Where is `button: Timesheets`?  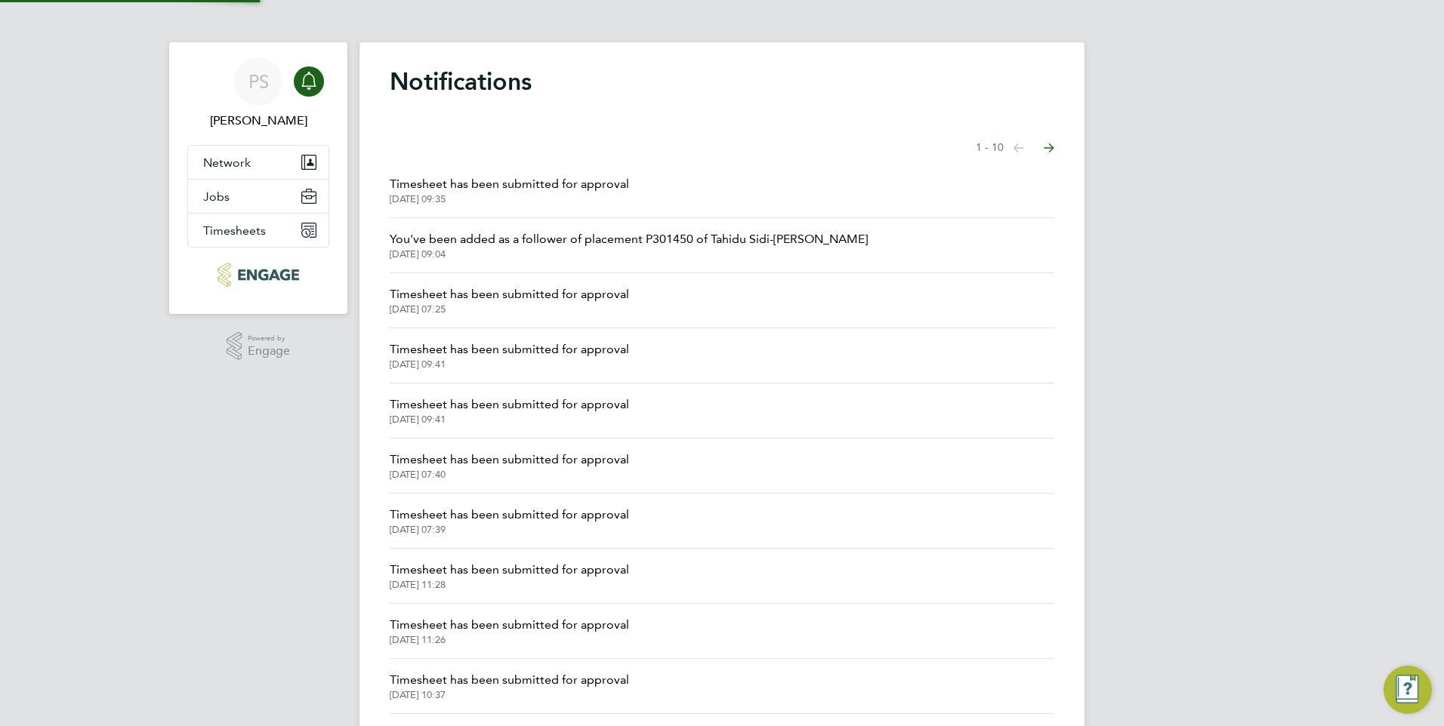
button: Timesheets is located at coordinates (258, 230).